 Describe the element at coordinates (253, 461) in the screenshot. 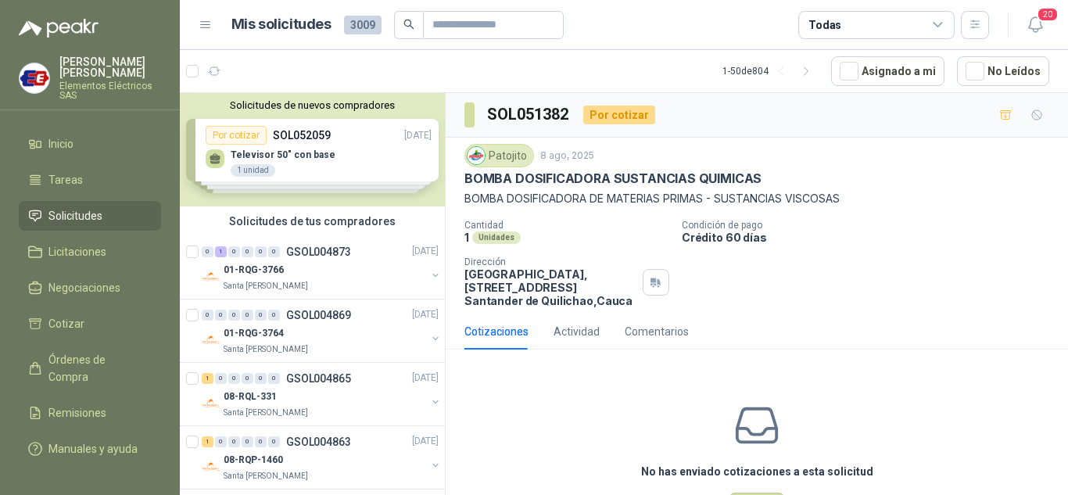

I see `p: 08-RQP-1460` at that location.